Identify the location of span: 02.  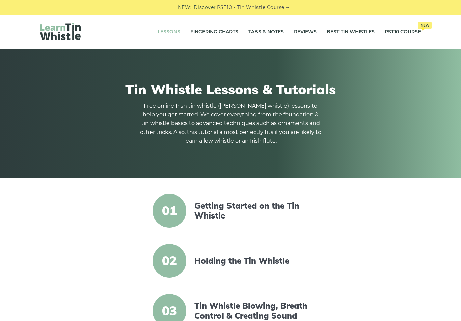
(170, 260).